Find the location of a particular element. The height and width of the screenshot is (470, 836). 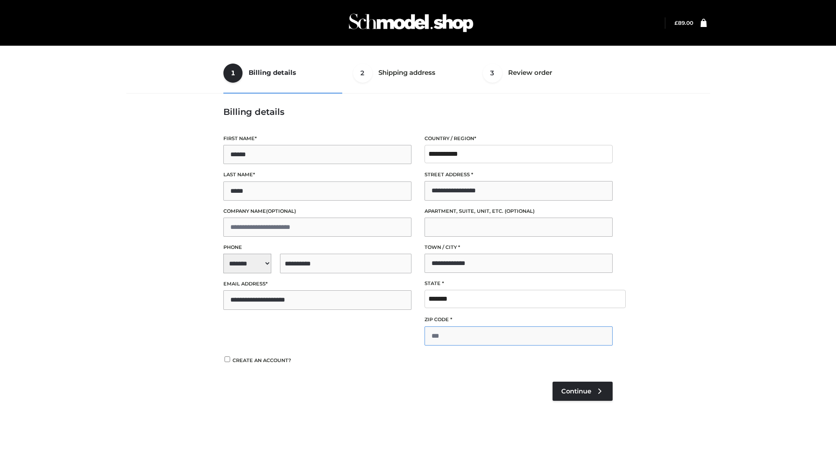

span: Continue is located at coordinates (576, 391).